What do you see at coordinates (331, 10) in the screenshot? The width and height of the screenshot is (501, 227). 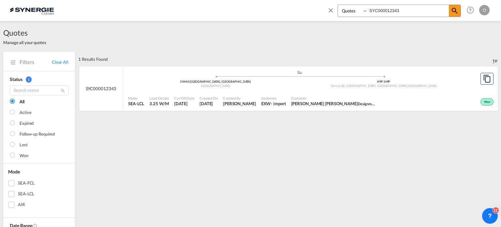 I see `md-icon: icon-close` at bounding box center [331, 10].